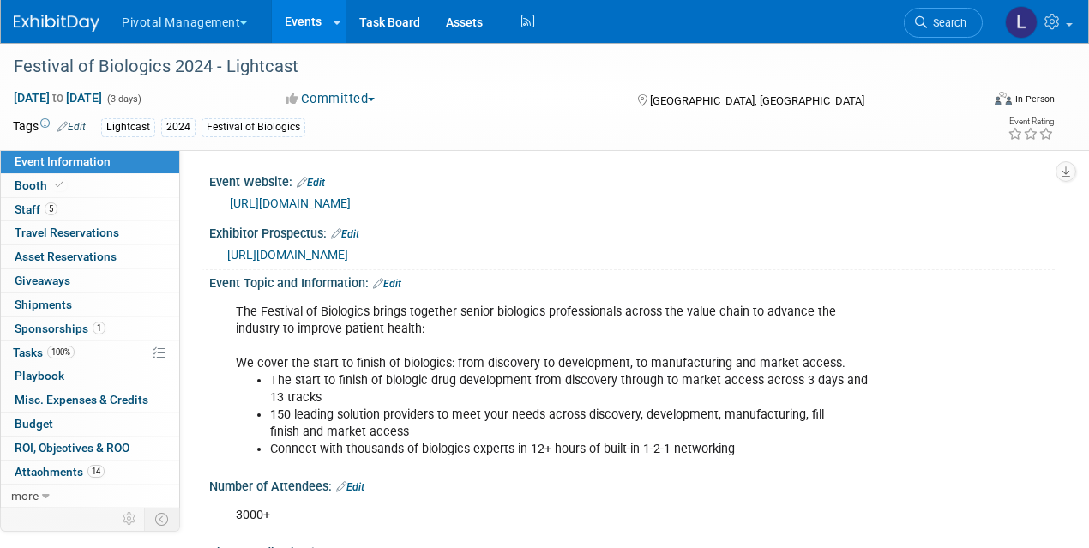  I want to click on div: Number of Attendees:, so click(632, 484).